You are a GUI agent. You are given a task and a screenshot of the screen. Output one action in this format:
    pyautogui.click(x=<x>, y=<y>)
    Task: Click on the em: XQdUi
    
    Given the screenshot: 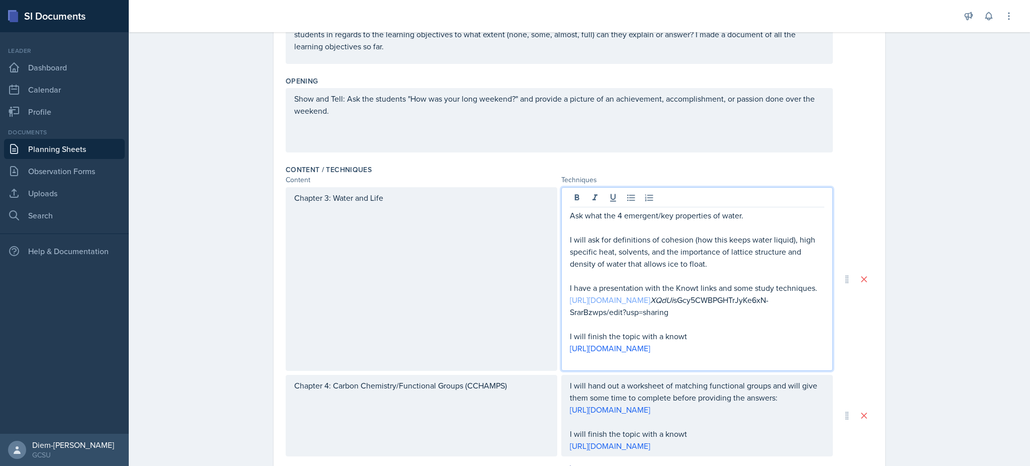 What is the action you would take?
    pyautogui.click(x=662, y=300)
    